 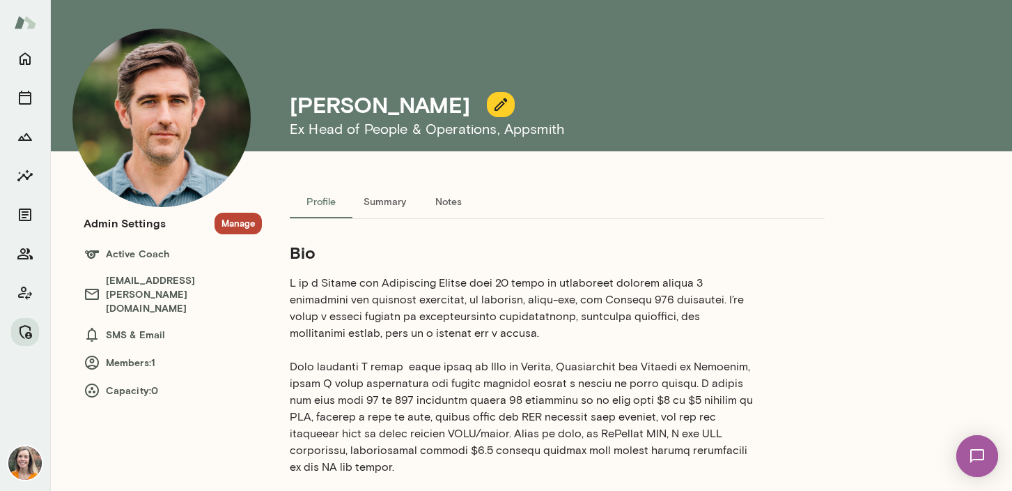 What do you see at coordinates (25, 254) in the screenshot?
I see `button: Members` at bounding box center [25, 254].